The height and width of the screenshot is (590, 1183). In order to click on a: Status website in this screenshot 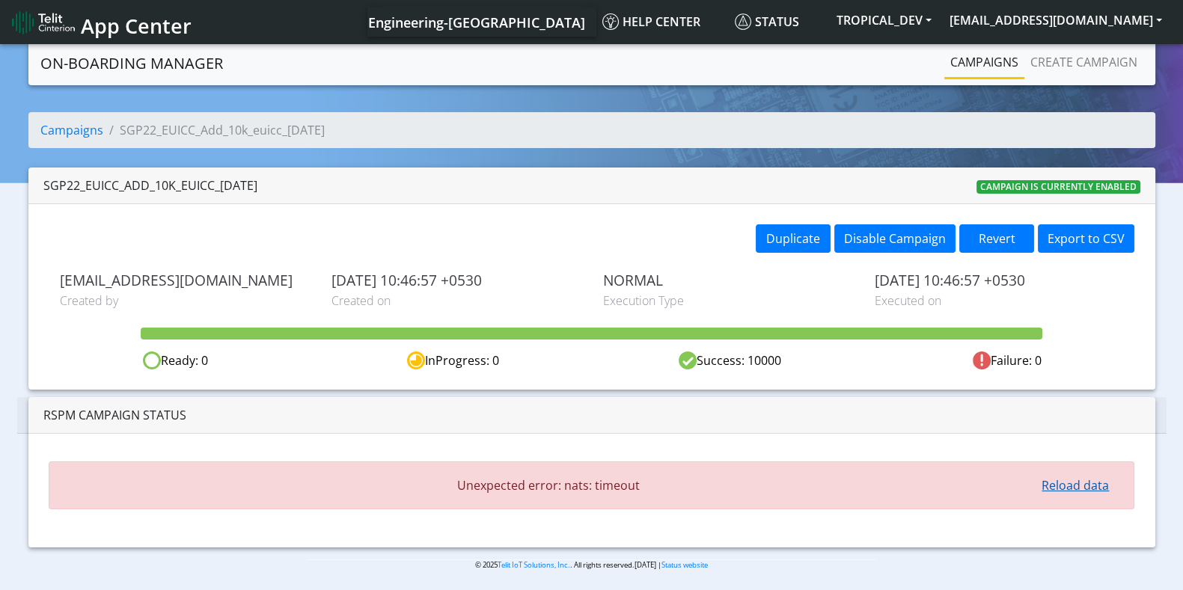, I will do `click(685, 565)`.